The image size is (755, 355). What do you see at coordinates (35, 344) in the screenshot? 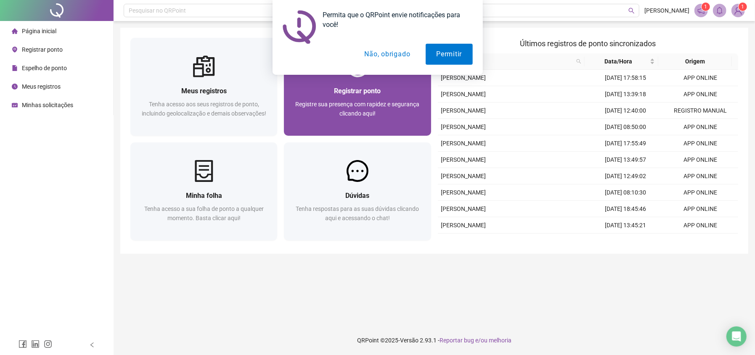
I see `span: linkedin` at bounding box center [35, 344].